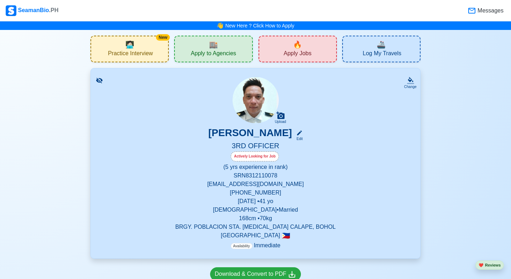 This screenshot has height=279, width=511. What do you see at coordinates (298, 138) in the screenshot?
I see `div: Edit` at bounding box center [298, 138].